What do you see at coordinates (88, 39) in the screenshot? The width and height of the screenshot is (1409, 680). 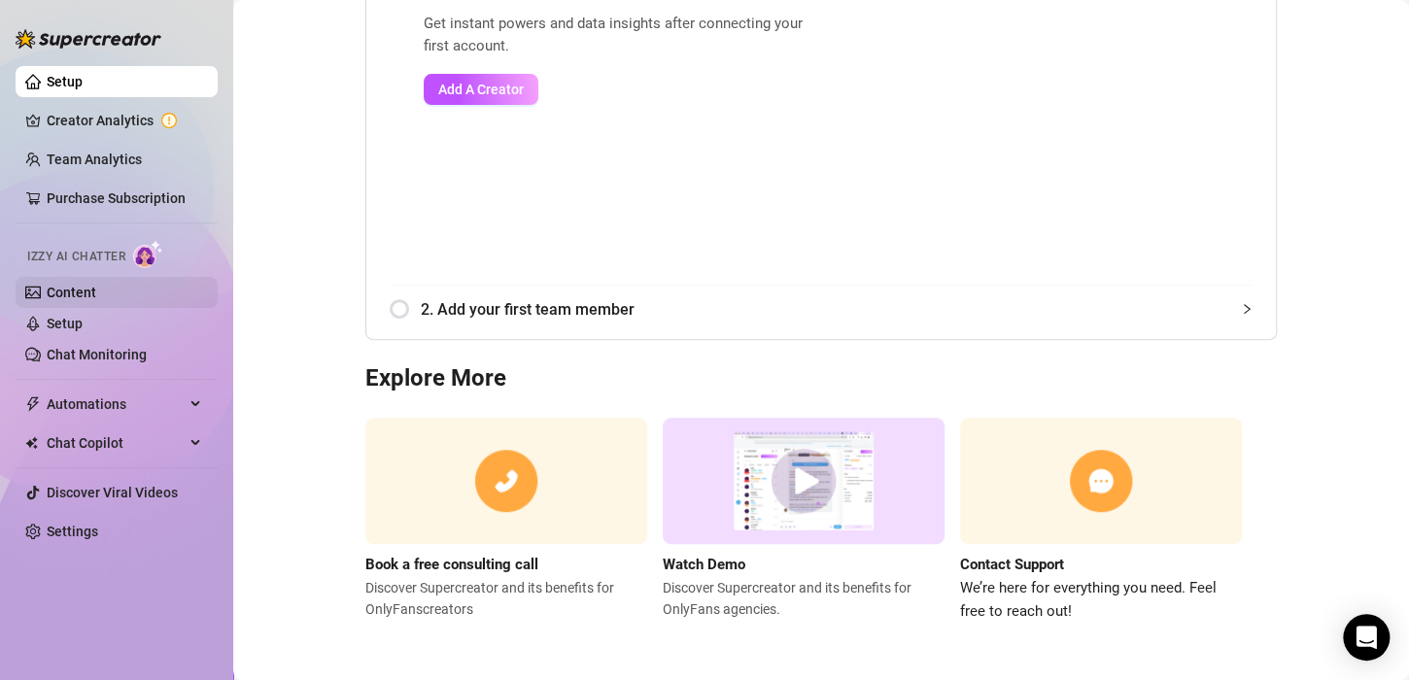 I see `img: logo-BBDzfeDw.svg` at bounding box center [88, 39].